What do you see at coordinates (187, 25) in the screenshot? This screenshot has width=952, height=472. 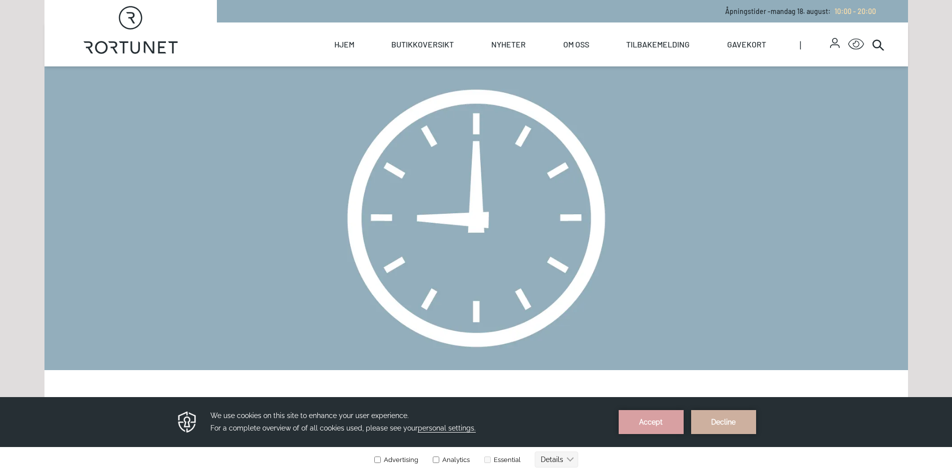 I see `img: Privacy reminder` at bounding box center [187, 25].